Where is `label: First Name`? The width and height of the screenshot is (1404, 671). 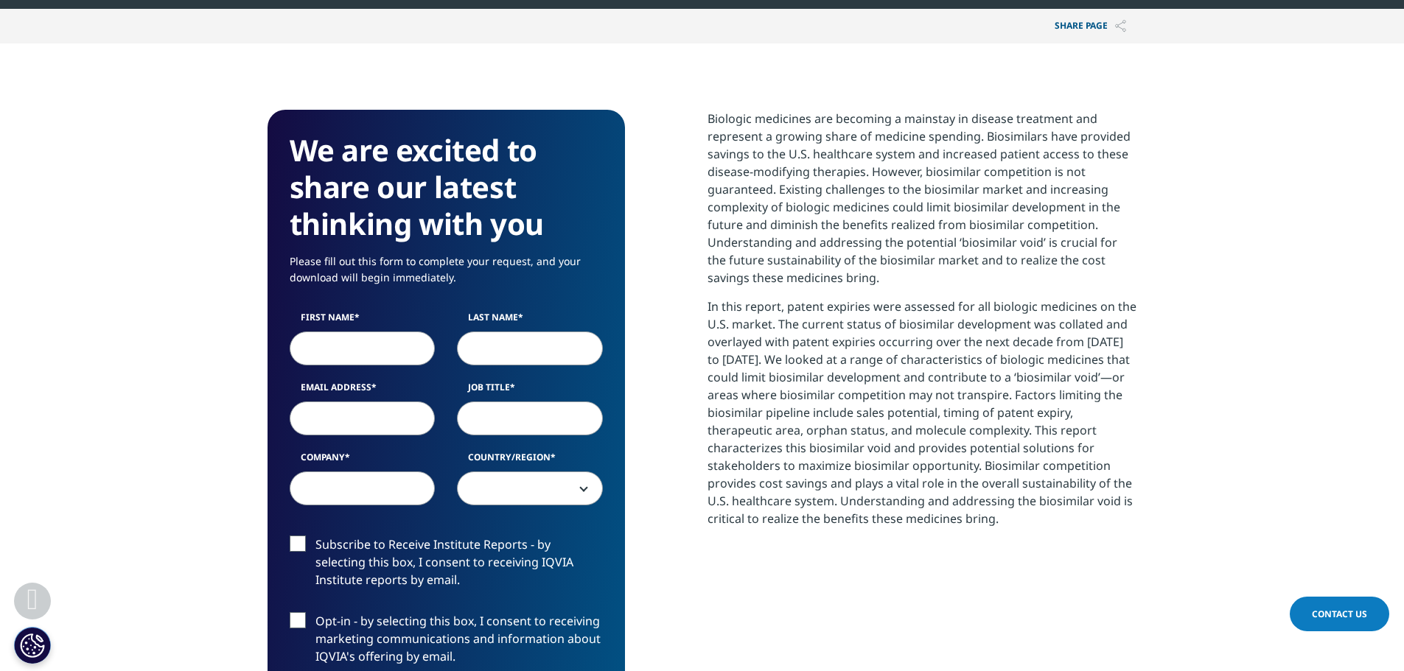
label: First Name is located at coordinates (362, 321).